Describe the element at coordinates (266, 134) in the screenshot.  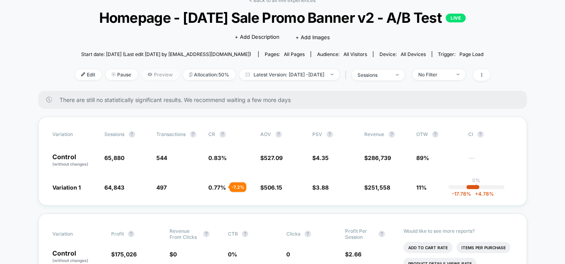
I see `span: AOV` at that location.